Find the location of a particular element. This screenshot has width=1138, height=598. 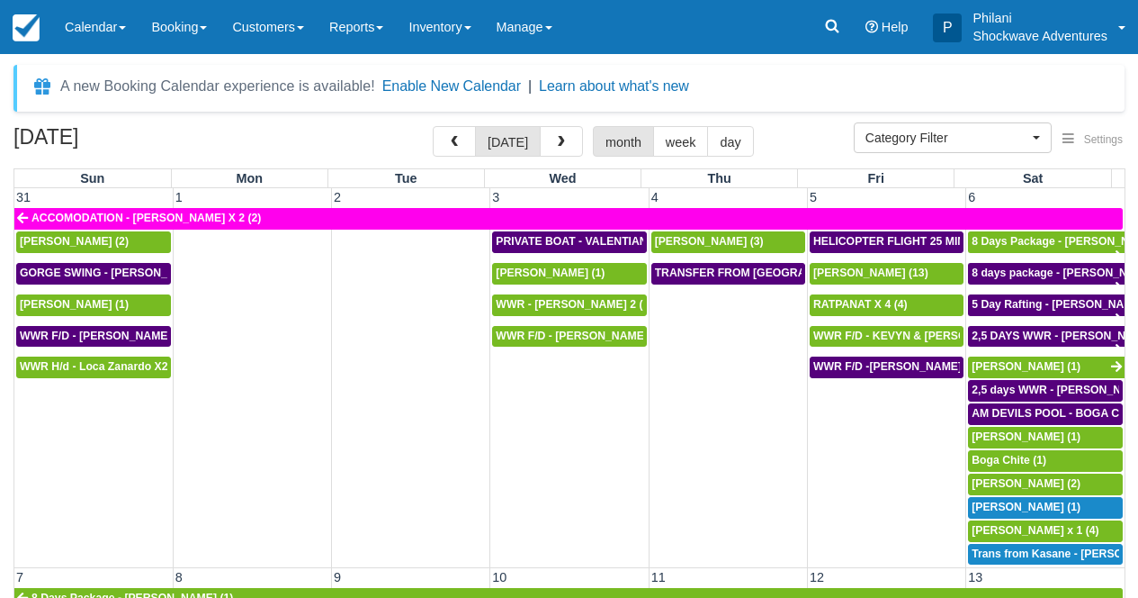

span: Help is located at coordinates (895, 27).